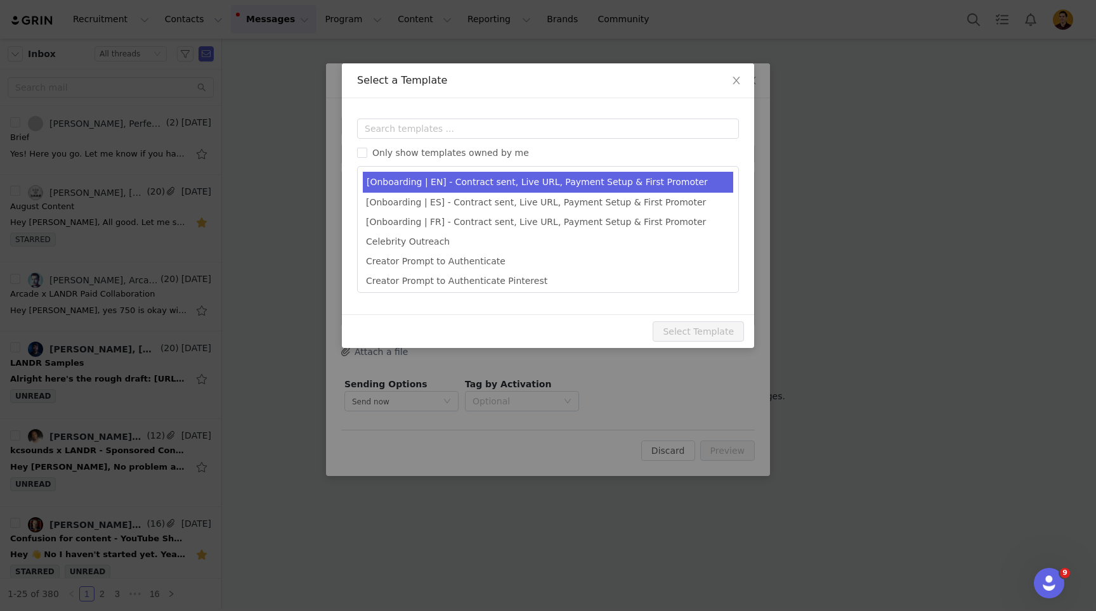 Image resolution: width=1096 pixels, height=611 pixels. Describe the element at coordinates (548, 222) in the screenshot. I see `li: [Onboarding | FR] - Contract sent, Live URL, Payment Setup & First Promoter` at that location.